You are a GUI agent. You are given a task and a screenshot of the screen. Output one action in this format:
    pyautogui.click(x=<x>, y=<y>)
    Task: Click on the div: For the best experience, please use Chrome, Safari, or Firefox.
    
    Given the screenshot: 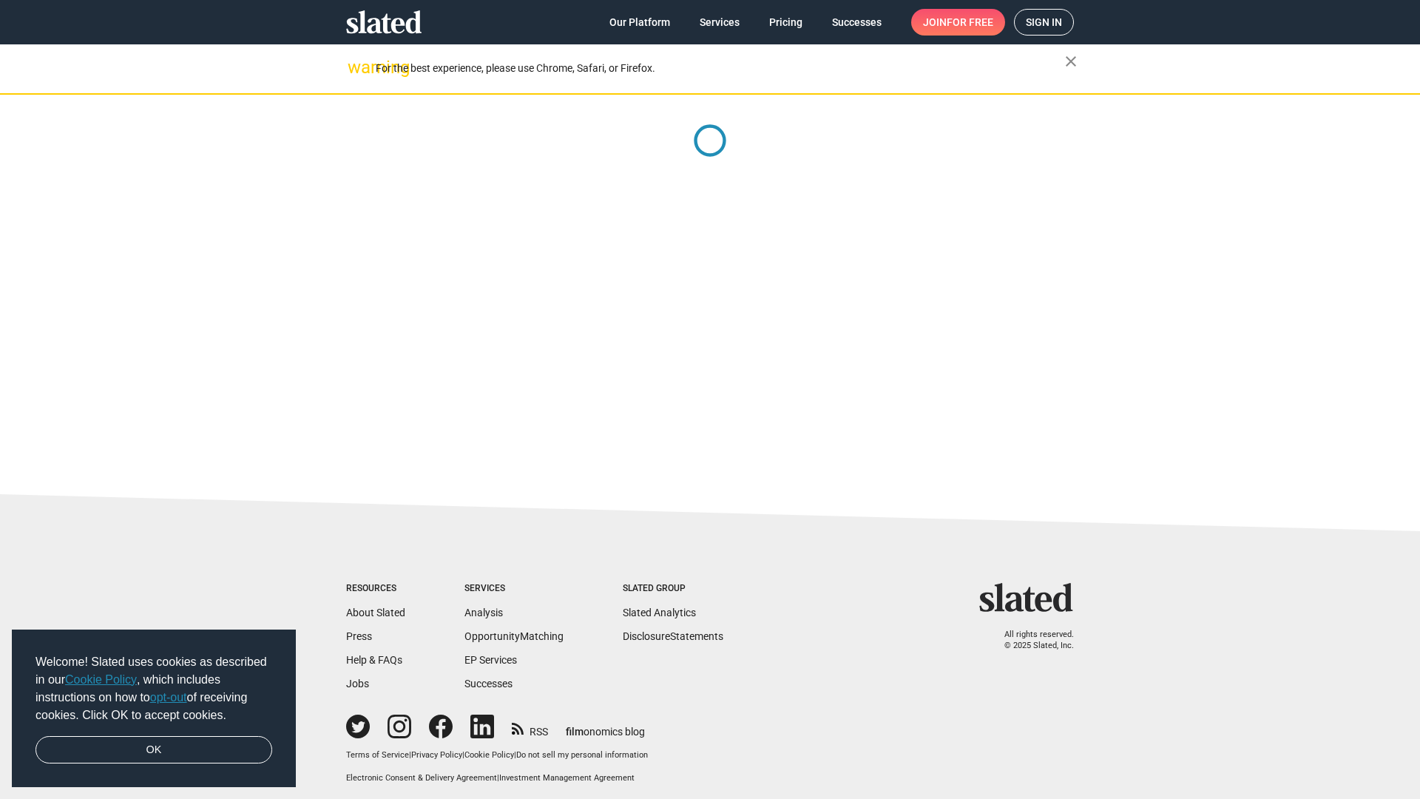 What is the action you would take?
    pyautogui.click(x=721, y=68)
    